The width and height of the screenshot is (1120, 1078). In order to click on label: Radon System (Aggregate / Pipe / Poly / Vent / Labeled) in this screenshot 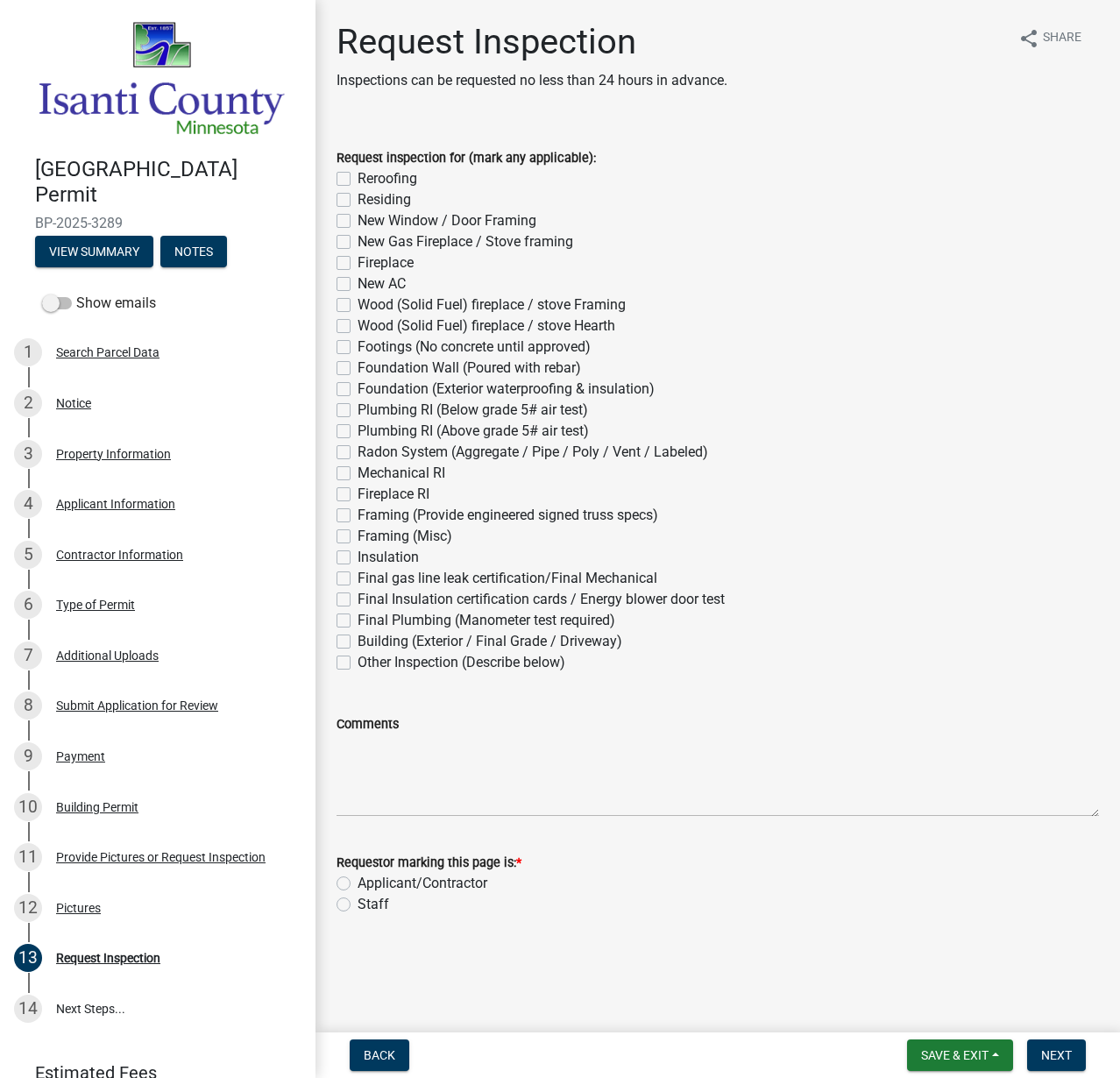, I will do `click(533, 452)`.